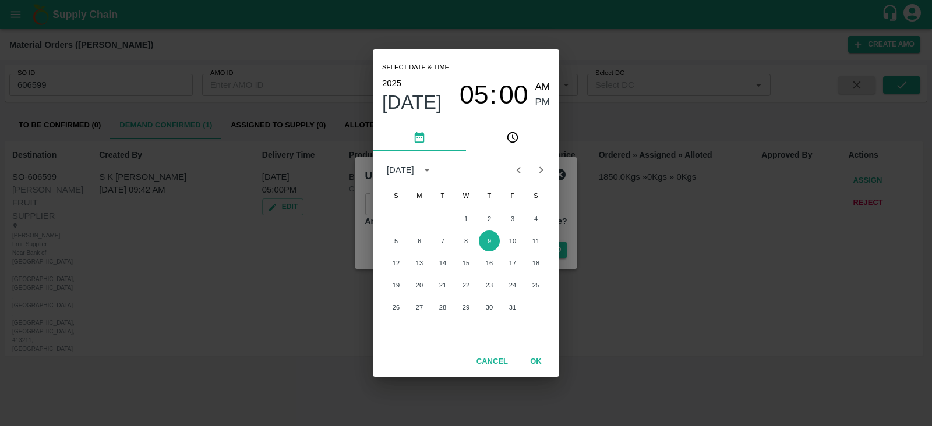 The width and height of the screenshot is (932, 426). What do you see at coordinates (513, 196) in the screenshot?
I see `span: Friday` at bounding box center [513, 196].